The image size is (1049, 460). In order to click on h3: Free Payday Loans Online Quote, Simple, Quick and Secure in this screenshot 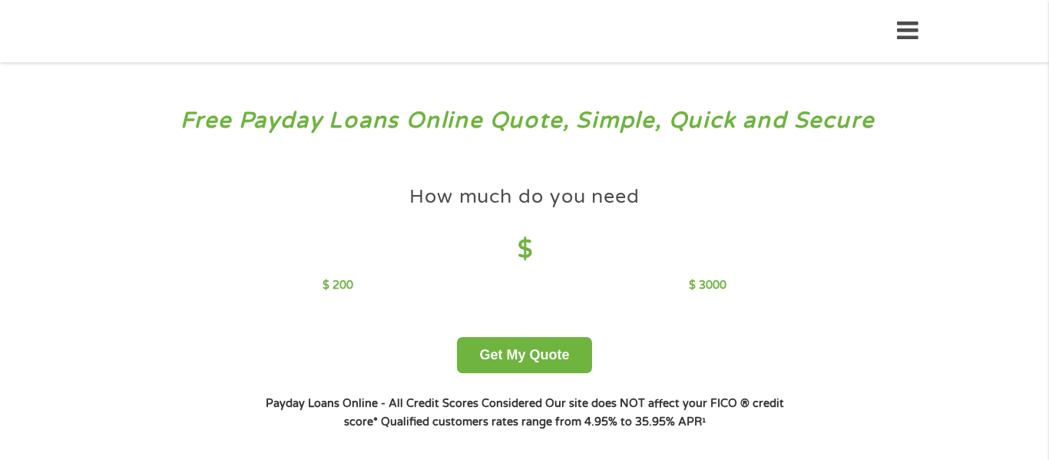, I will do `click(524, 121)`.